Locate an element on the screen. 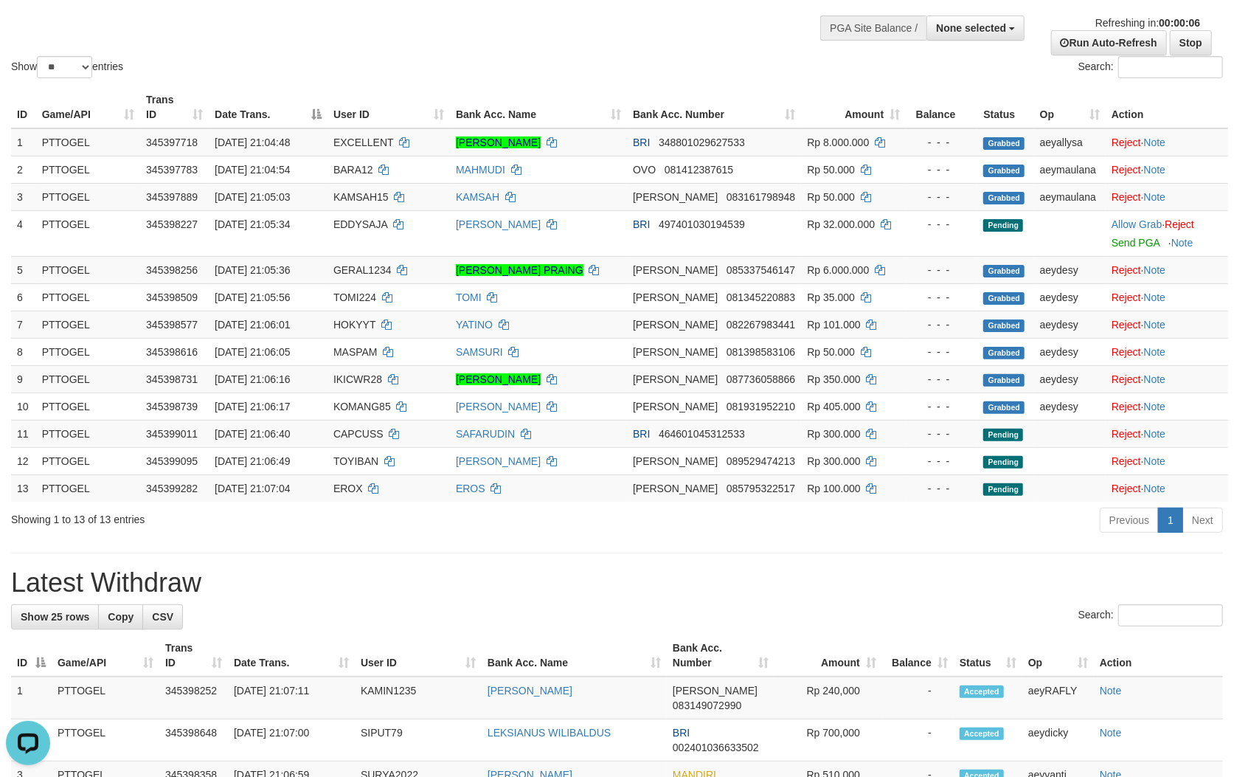 The width and height of the screenshot is (1234, 777). a: Send PGA is located at coordinates (1136, 243).